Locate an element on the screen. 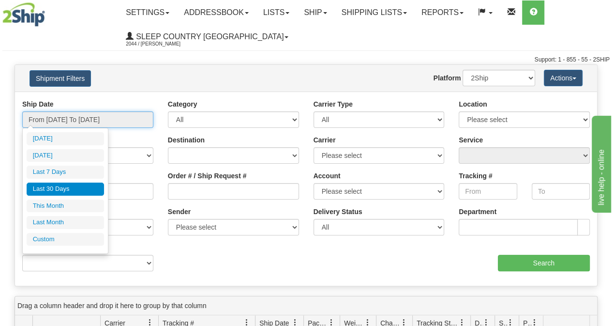 The width and height of the screenshot is (612, 326). div: grid grouping header is located at coordinates (306, 306).